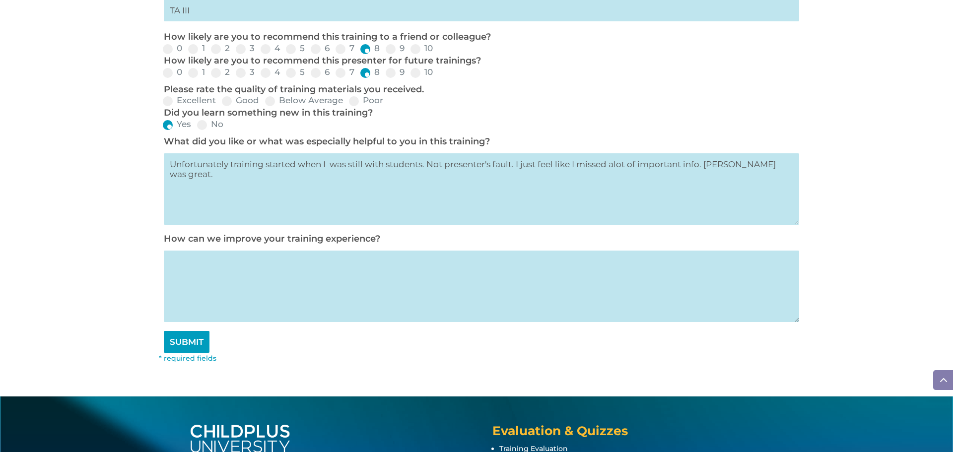 This screenshot has height=452, width=953. Describe the element at coordinates (366, 100) in the screenshot. I see `label: Poor` at that location.